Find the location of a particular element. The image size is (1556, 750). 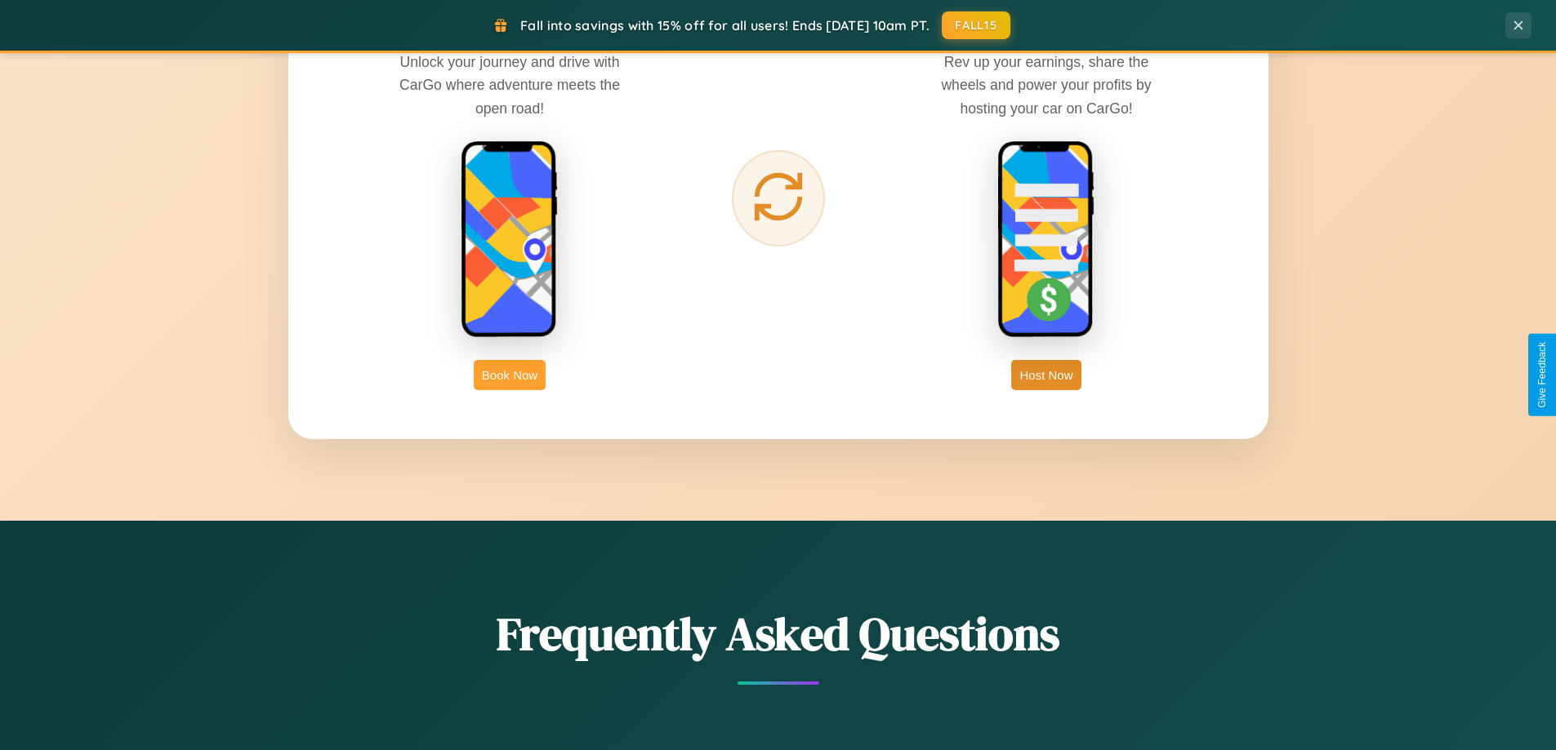

h2: Frequently Asked Questions is located at coordinates (778, 634).